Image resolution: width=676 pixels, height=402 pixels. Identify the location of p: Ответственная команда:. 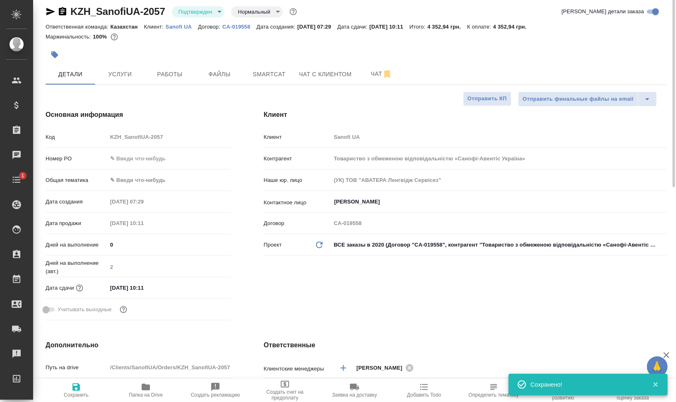
(78, 27).